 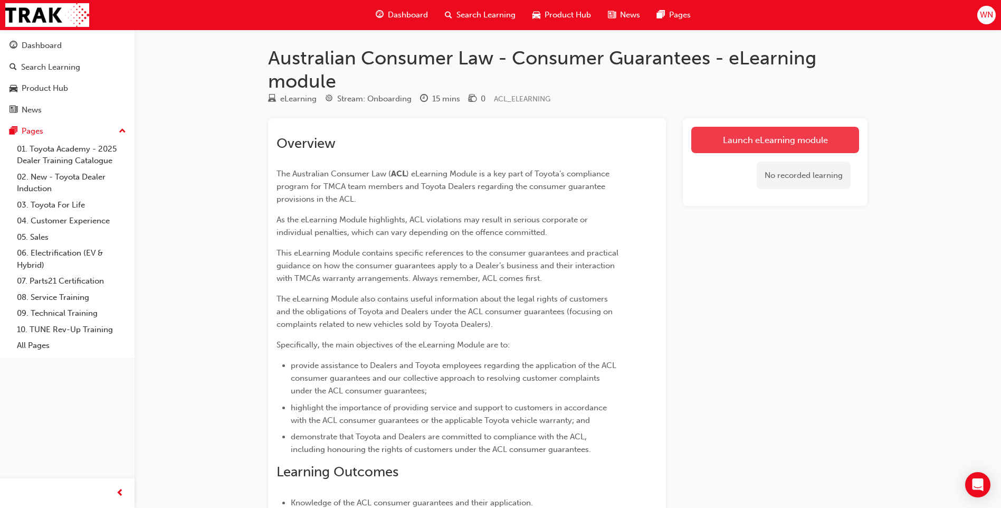 What do you see at coordinates (71, 237) in the screenshot?
I see `a: 05. Sales` at bounding box center [71, 237].